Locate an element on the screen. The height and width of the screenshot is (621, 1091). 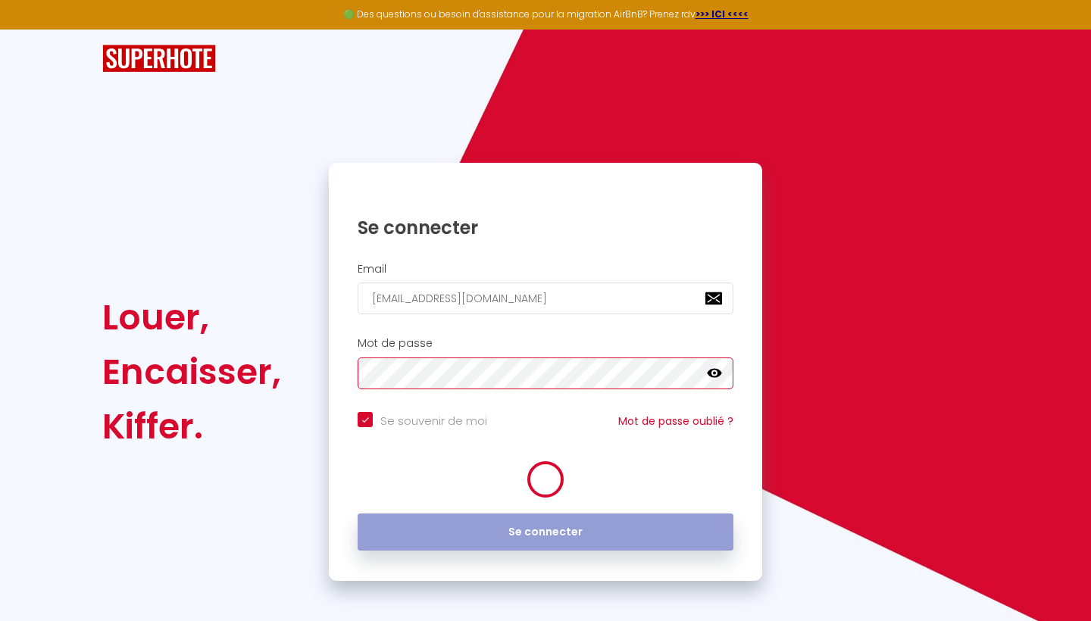
h1: Se connecter is located at coordinates (545, 227).